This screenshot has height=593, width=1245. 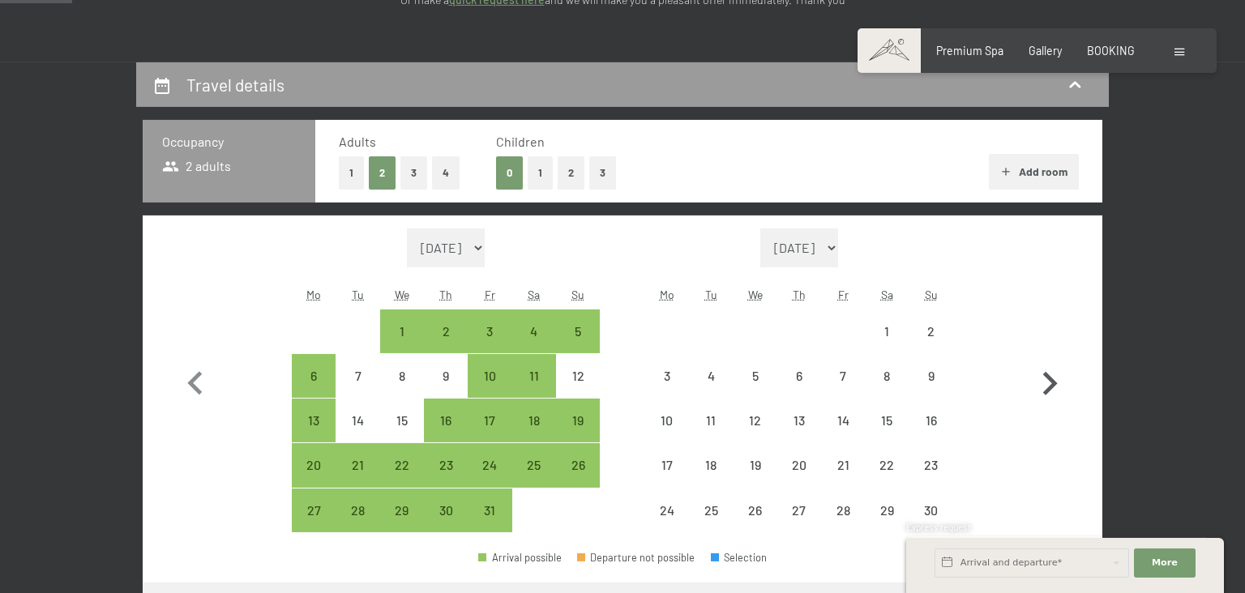 I want to click on span: Gallery, so click(x=1045, y=50).